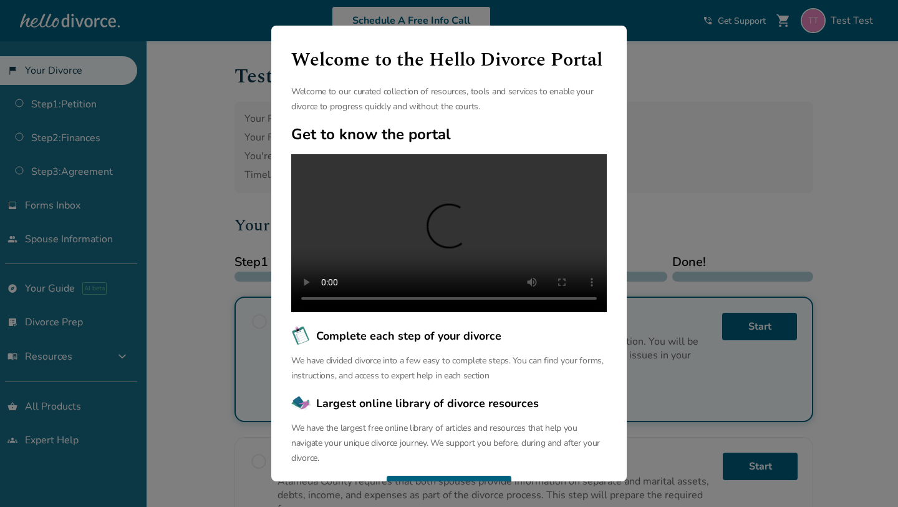 Image resolution: width=898 pixels, height=507 pixels. What do you see at coordinates (427, 403) in the screenshot?
I see `span: Largest online library of divorce resources` at bounding box center [427, 403].